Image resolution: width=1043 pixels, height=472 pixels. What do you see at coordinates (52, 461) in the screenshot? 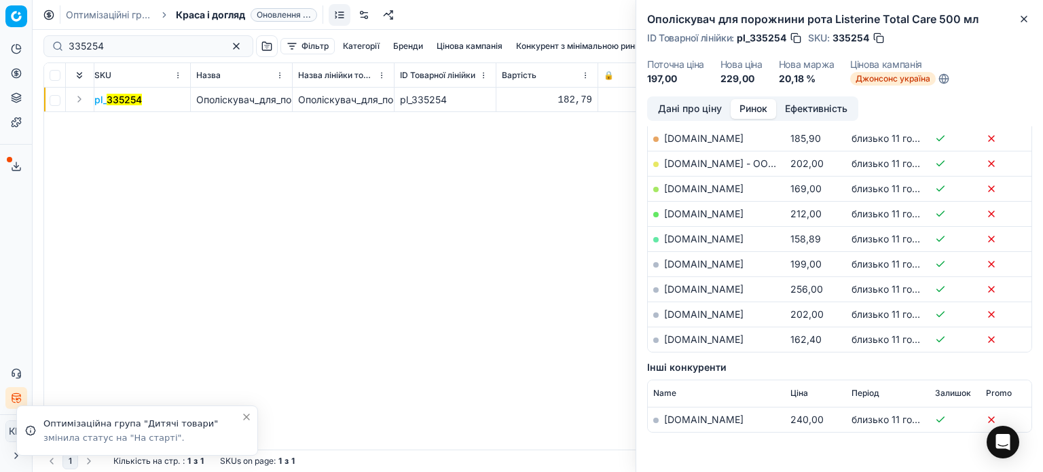
I see `button: Go to previous page` at bounding box center [52, 461].